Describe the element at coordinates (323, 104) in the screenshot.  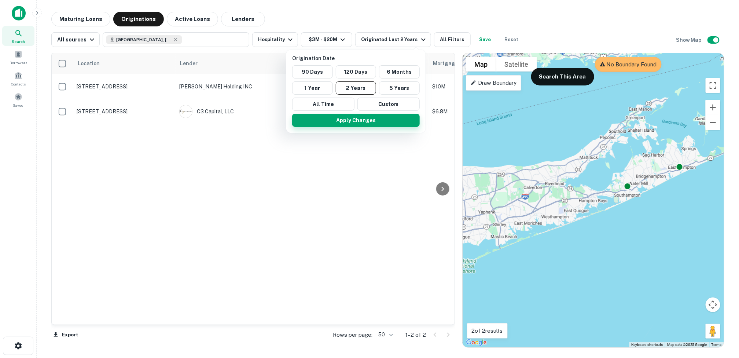
I see `button: All Time` at that location.